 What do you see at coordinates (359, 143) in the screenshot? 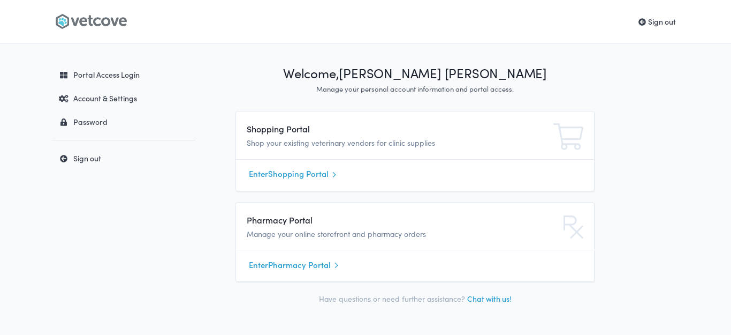
I see `p: Shop your existing veterinary vendors for clinic supplies` at bounding box center [359, 143].